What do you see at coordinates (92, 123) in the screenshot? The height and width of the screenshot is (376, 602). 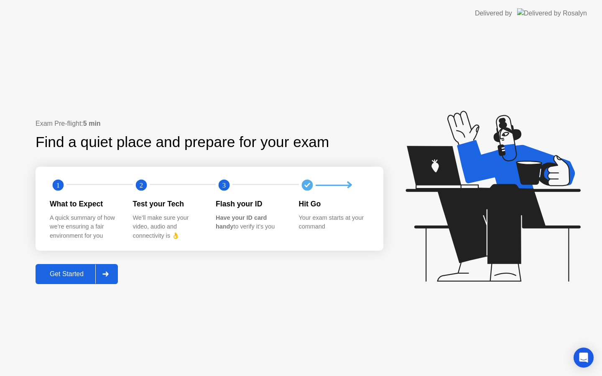 I see `b: 5 min` at bounding box center [92, 123].